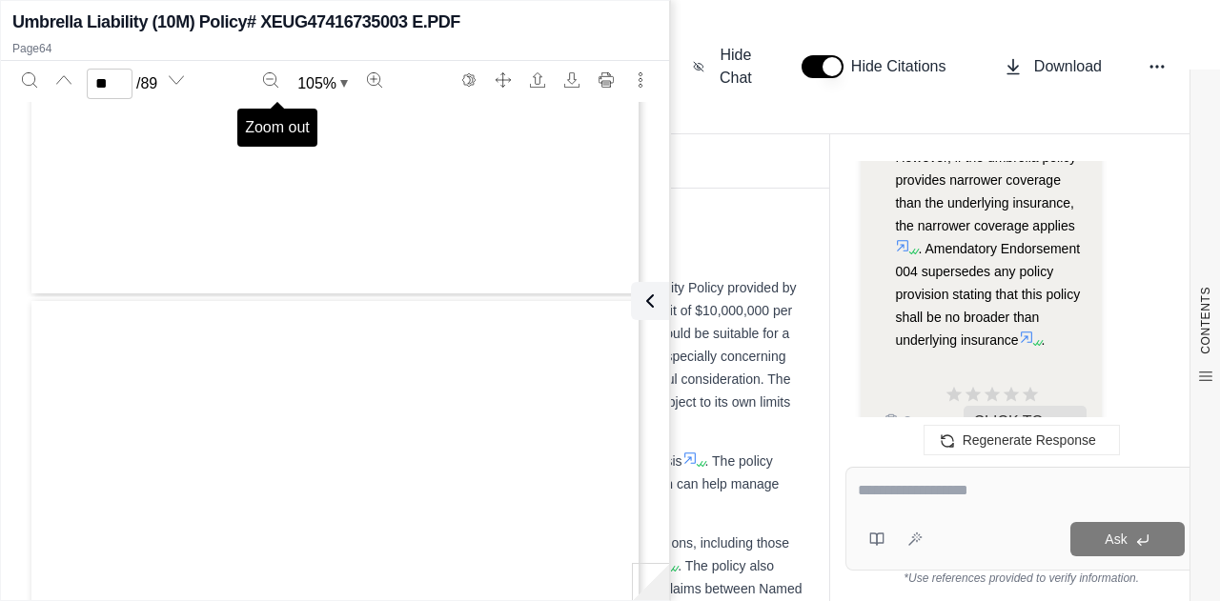  Describe the element at coordinates (322, 84) in the screenshot. I see `button: Zoom document` at that location.